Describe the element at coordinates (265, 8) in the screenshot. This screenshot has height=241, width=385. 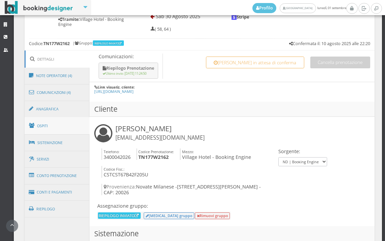
I see `a: Profilo` at that location.